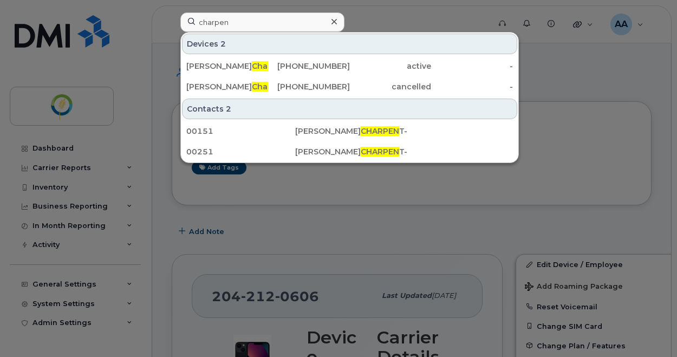 The width and height of the screenshot is (677, 357). I want to click on div: Contacts, so click(349, 109).